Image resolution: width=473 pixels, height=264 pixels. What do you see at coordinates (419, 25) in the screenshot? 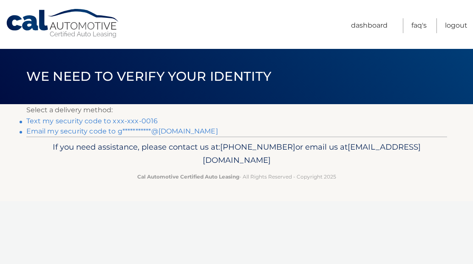
I see `a: FAQ's` at bounding box center [419, 25].